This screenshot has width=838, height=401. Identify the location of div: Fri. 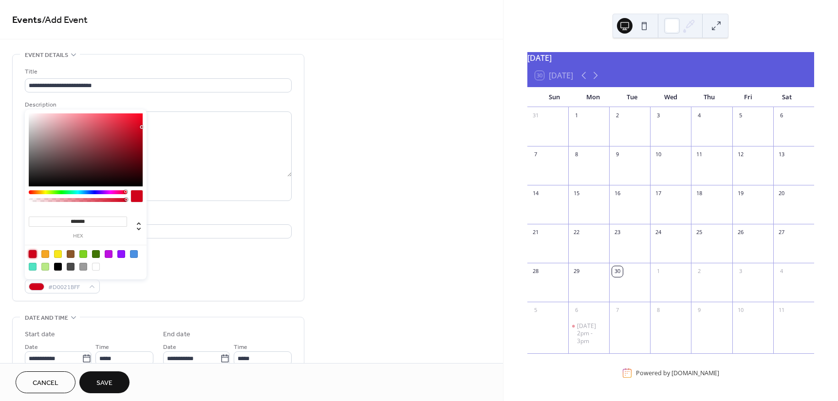
(748, 97).